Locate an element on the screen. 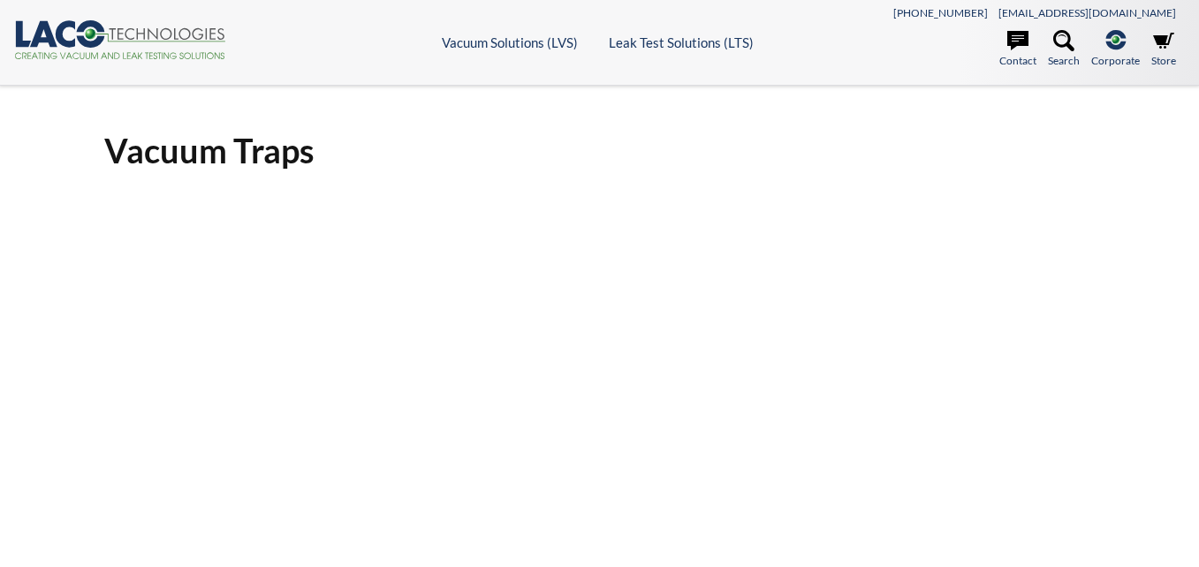  a: Leak Test Solutions (LTS) is located at coordinates (681, 42).